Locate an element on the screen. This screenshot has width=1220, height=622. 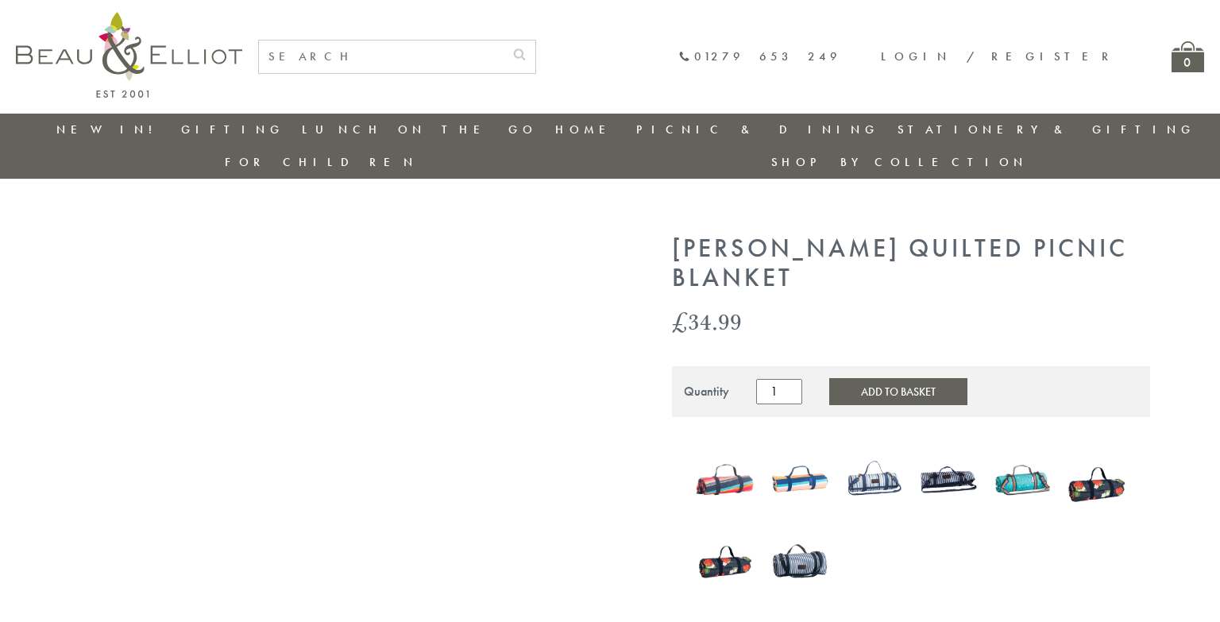
input: Product quantity is located at coordinates (779, 392).